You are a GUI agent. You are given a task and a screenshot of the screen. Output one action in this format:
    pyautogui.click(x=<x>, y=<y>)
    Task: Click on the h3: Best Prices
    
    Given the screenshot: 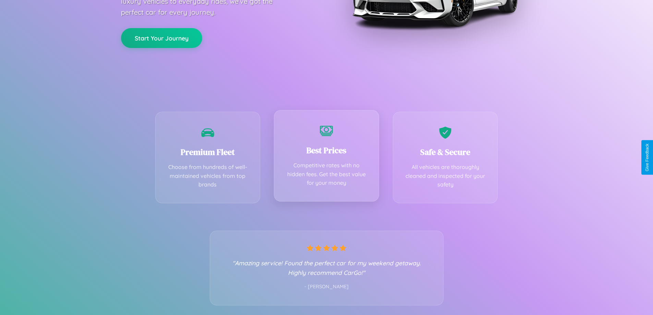 What is the action you would take?
    pyautogui.click(x=326, y=150)
    